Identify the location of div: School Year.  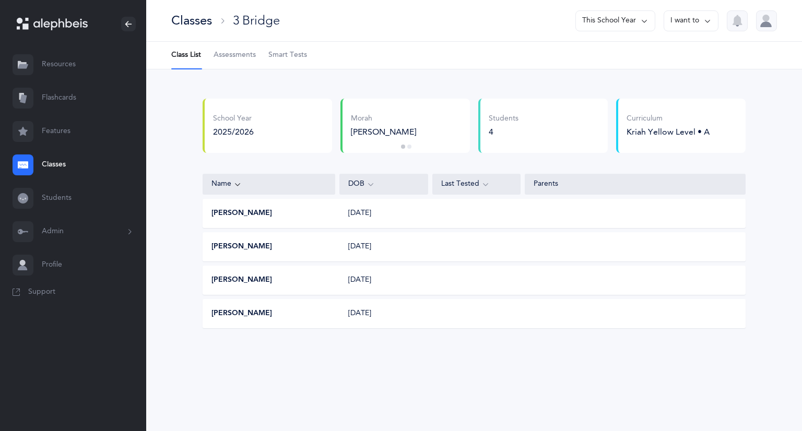
(233, 119).